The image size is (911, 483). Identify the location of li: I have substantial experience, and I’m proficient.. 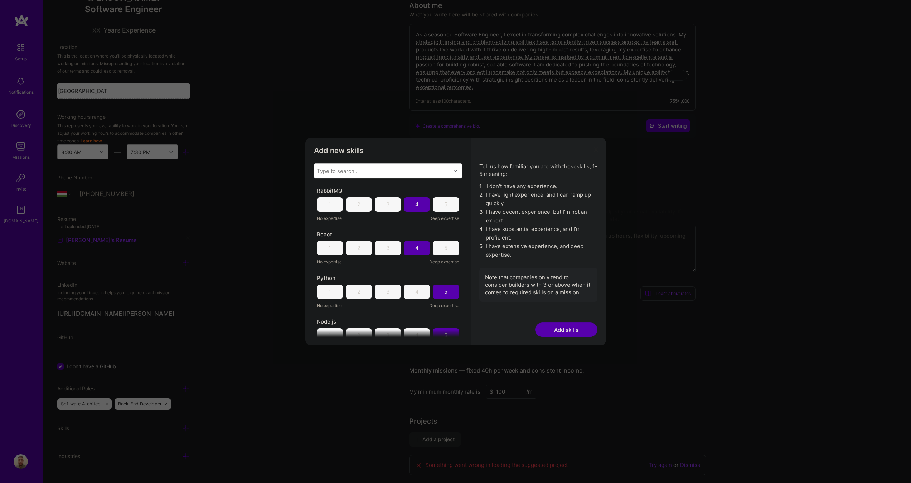
(538, 234).